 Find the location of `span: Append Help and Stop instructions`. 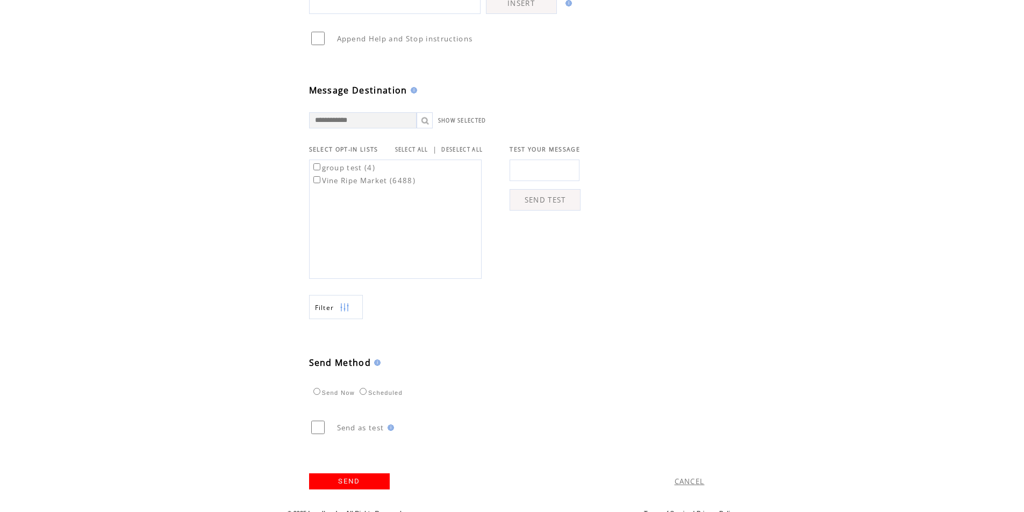

span: Append Help and Stop instructions is located at coordinates (405, 39).